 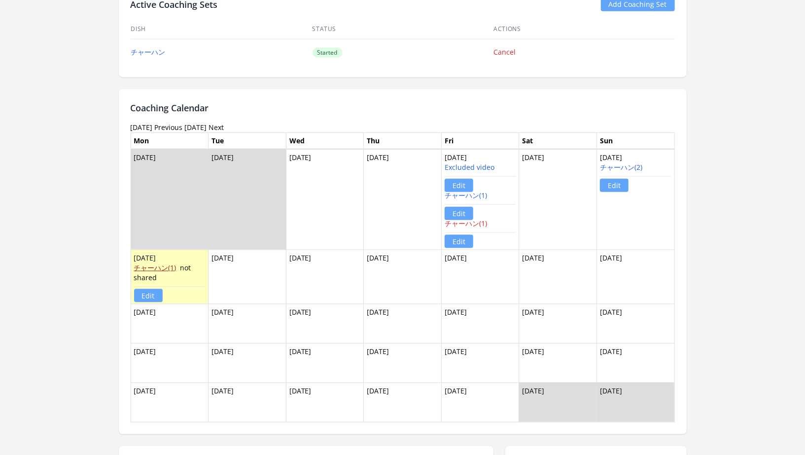 I want to click on th: Fri, so click(x=480, y=141).